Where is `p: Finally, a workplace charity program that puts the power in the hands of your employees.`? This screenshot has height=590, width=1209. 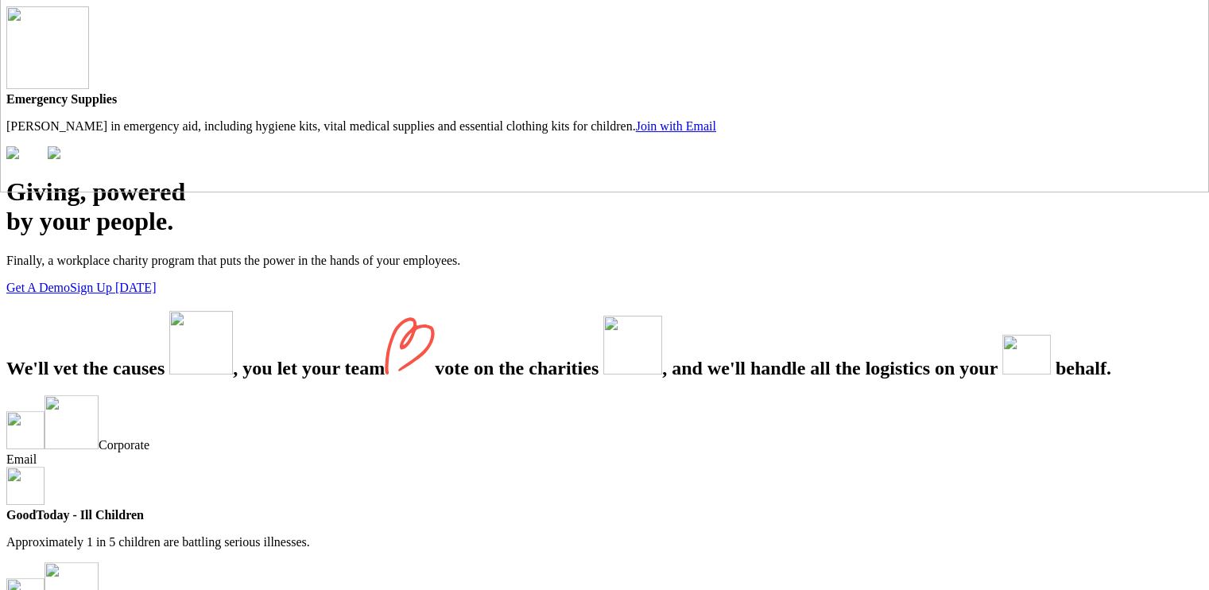 p: Finally, a workplace charity program that puts the power in the hands of your employees. is located at coordinates (604, 261).